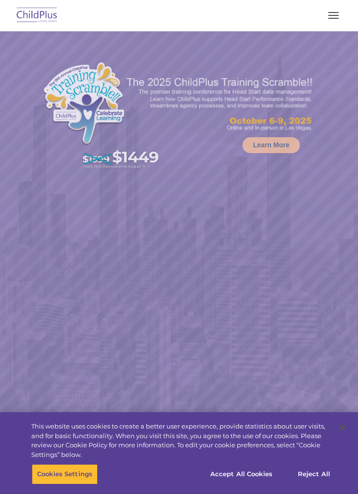  Describe the element at coordinates (182, 440) in the screenshot. I see `div: This website uses cookies to create a better user experience, provide statistics about user visit...` at that location.